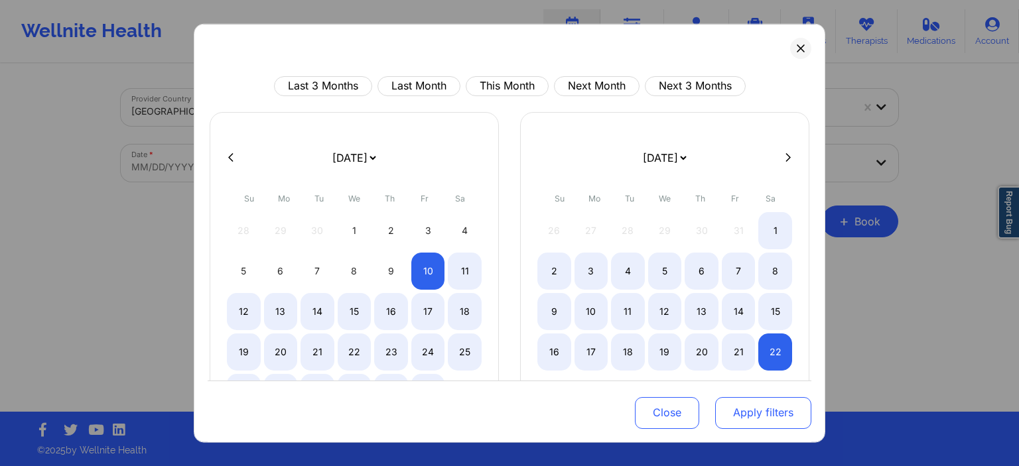 Image resolution: width=1019 pixels, height=466 pixels. What do you see at coordinates (628, 271) in the screenshot?
I see `div: Tue Nov 04 2025` at bounding box center [628, 271].